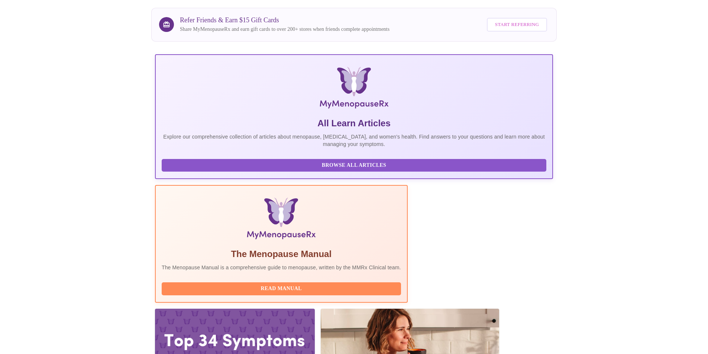 The width and height of the screenshot is (708, 354). Describe the element at coordinates (281, 289) in the screenshot. I see `span: Read Manual` at that location.